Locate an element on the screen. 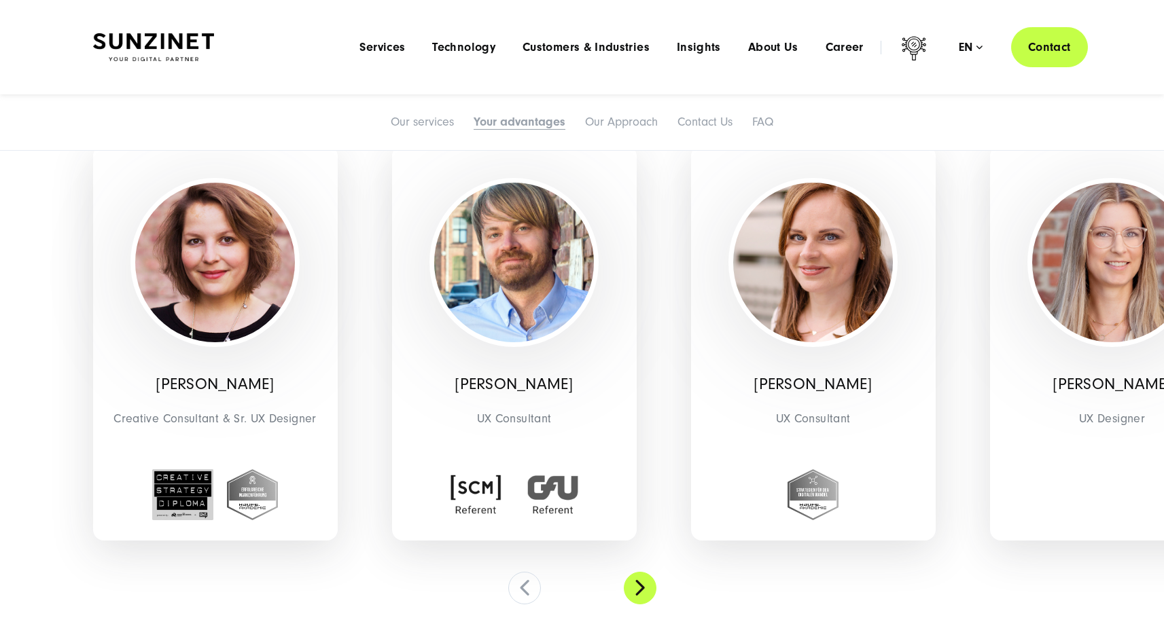 The image size is (1164, 624). a: Technology is located at coordinates (463, 48).